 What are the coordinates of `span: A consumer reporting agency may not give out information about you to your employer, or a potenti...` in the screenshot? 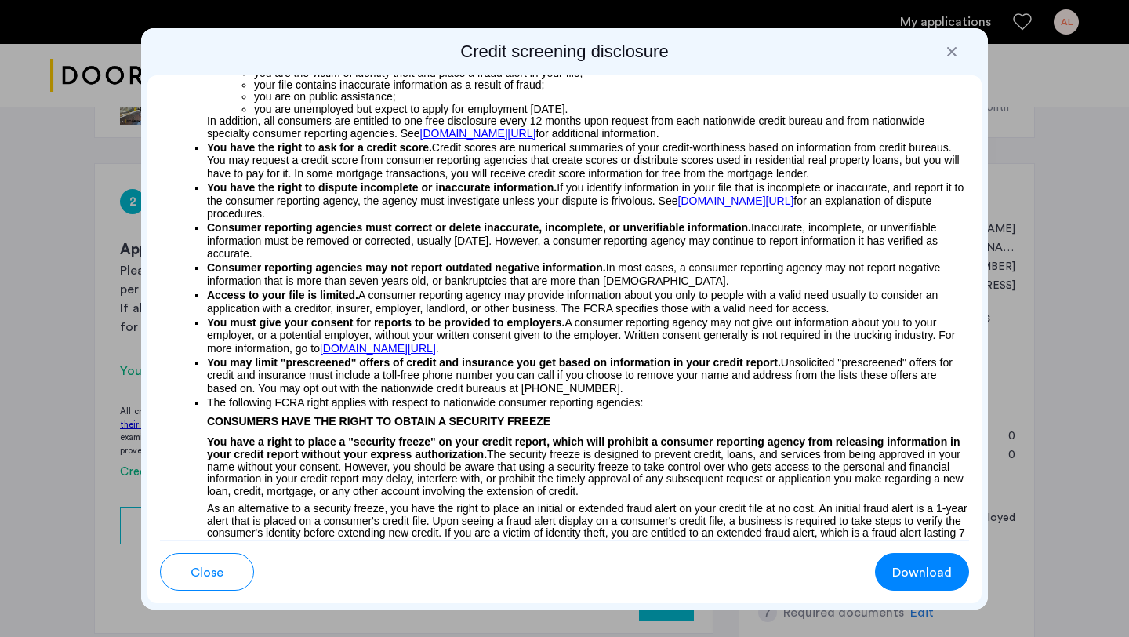 It's located at (581, 335).